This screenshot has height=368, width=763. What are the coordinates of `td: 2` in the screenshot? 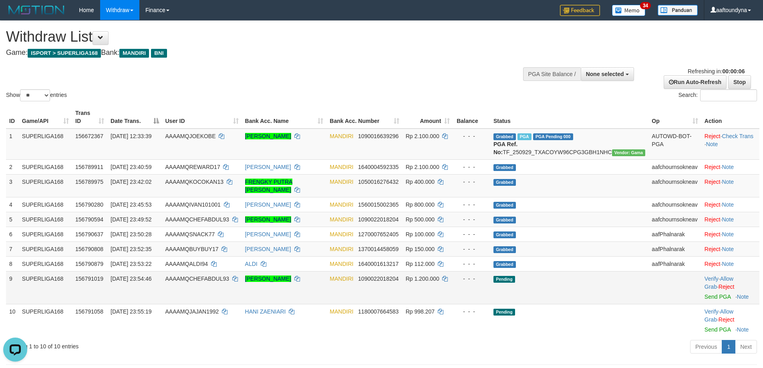 It's located at (12, 167).